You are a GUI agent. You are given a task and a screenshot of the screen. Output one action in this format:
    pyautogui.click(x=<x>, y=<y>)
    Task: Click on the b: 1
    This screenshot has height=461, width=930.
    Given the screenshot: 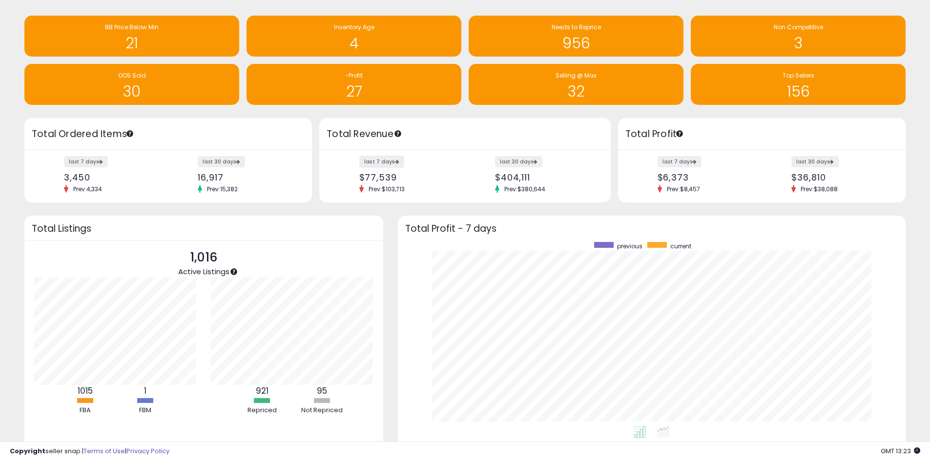 What is the action you would take?
    pyautogui.click(x=145, y=391)
    